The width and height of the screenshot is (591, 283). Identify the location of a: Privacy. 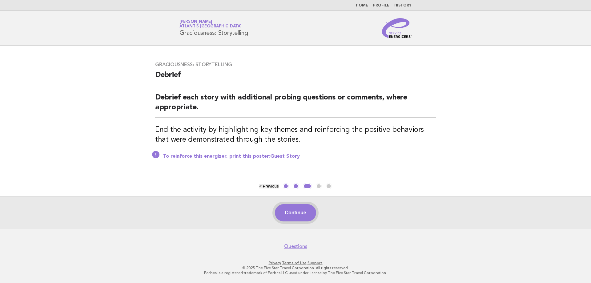
(275, 263).